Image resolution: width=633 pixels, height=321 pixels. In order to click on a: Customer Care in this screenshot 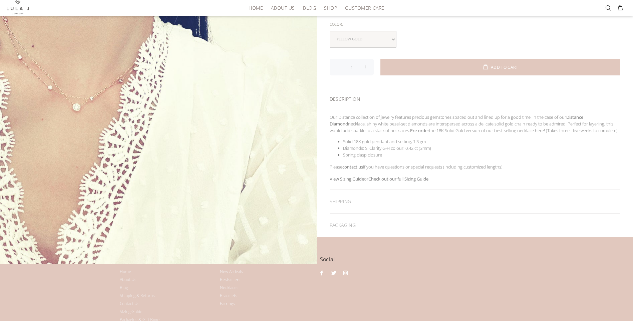, I will do `click(362, 8)`.